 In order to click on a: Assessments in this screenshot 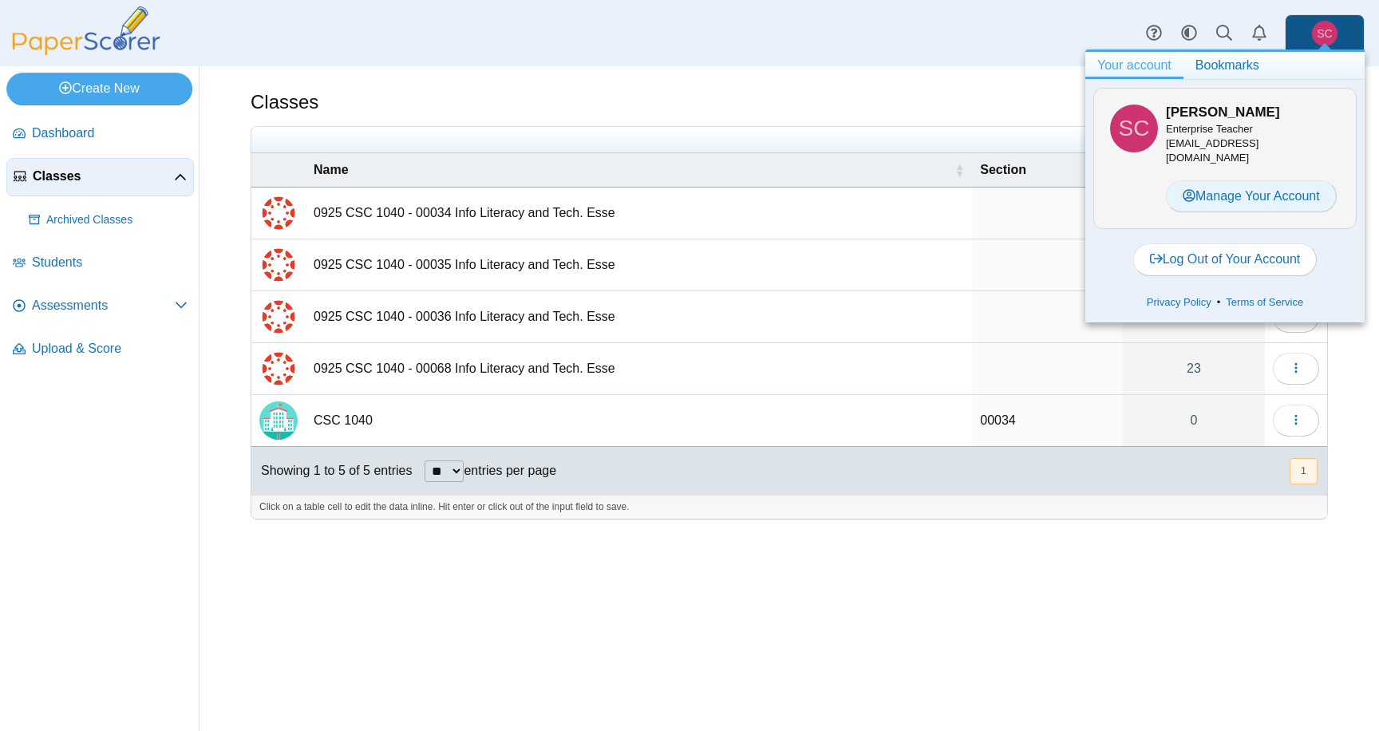, I will do `click(100, 306)`.